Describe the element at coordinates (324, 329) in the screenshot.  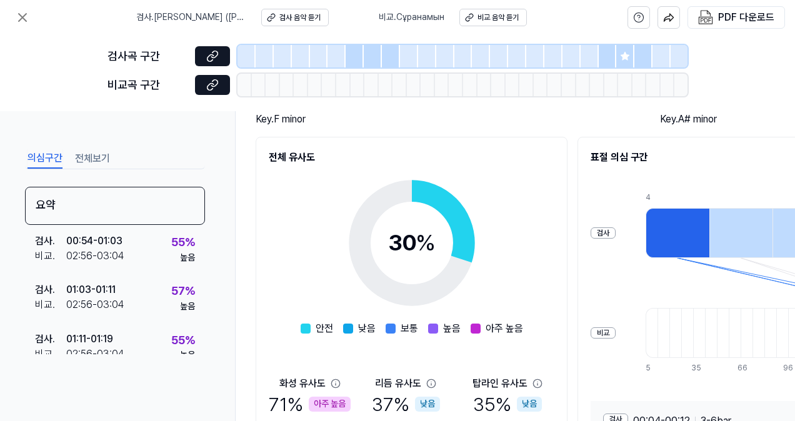
I see `span: 안전` at that location.